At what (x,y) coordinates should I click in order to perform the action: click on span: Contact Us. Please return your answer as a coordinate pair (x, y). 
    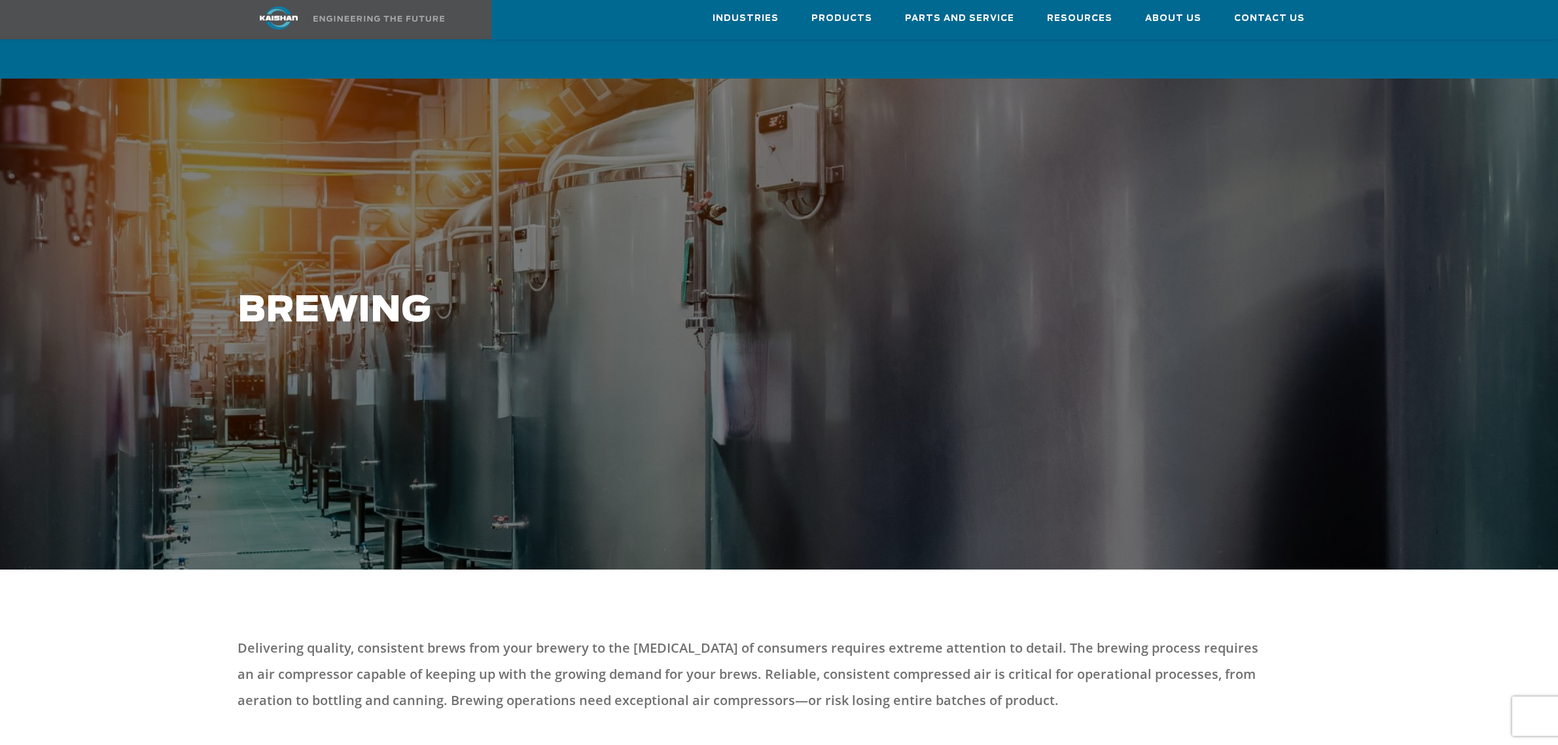
    Looking at the image, I should click on (1269, 18).